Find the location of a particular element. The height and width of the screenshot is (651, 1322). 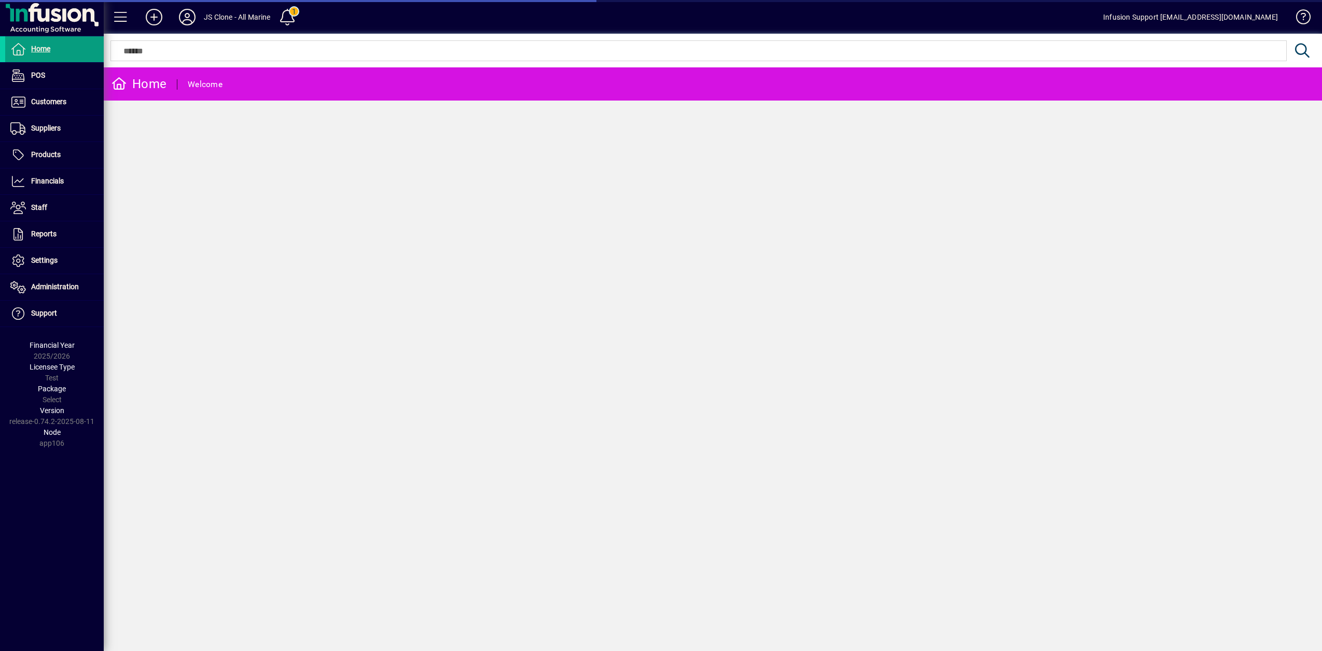

span: POS is located at coordinates (38, 75).